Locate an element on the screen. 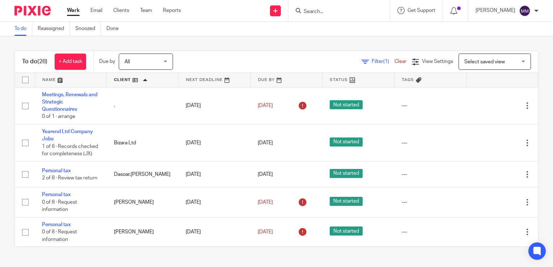 This screenshot has height=267, width=553. img: Pixie is located at coordinates (33, 10).